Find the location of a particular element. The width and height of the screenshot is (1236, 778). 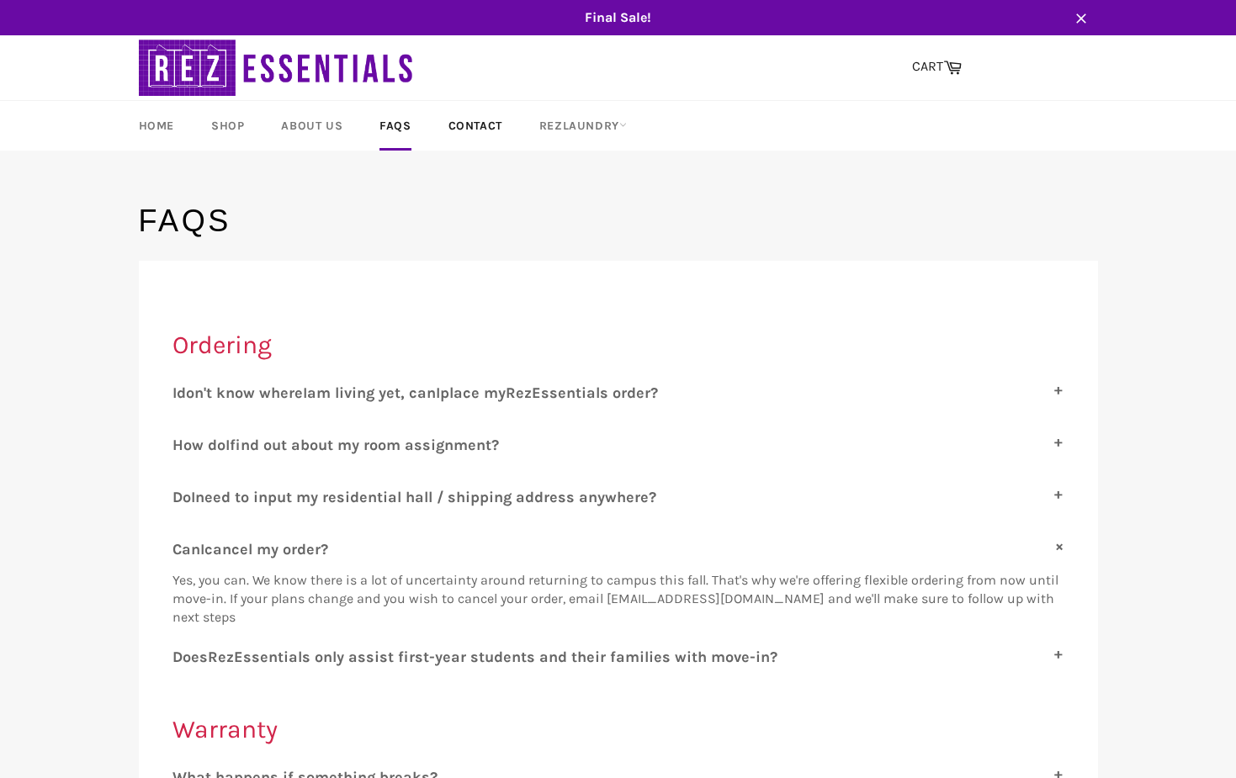

span: don't know where is located at coordinates (240, 393).